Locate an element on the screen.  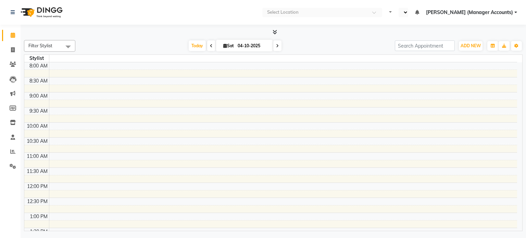
div: 10:00 AM is located at coordinates (37, 126).